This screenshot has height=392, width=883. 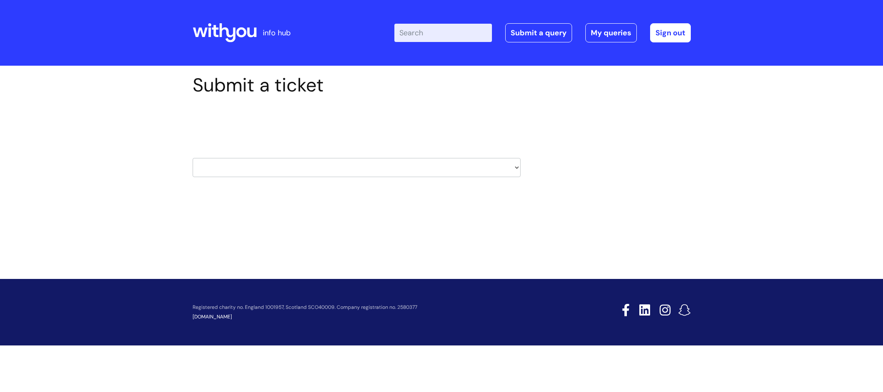 What do you see at coordinates (277, 33) in the screenshot?
I see `p: info hub` at bounding box center [277, 33].